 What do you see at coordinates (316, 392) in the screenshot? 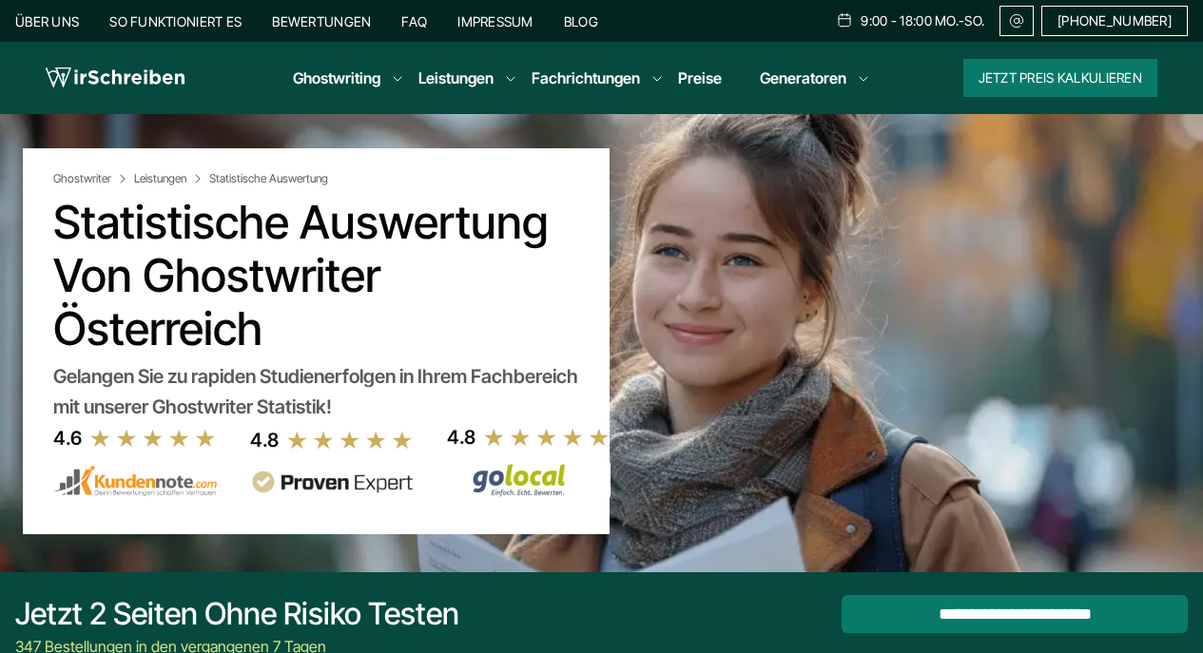
I see `div: Gelangen Sie zu rapiden Studienerfolgen in Ihrem Fachbereich mit unserer Ghostwriter Statistik!` at bounding box center [316, 392].